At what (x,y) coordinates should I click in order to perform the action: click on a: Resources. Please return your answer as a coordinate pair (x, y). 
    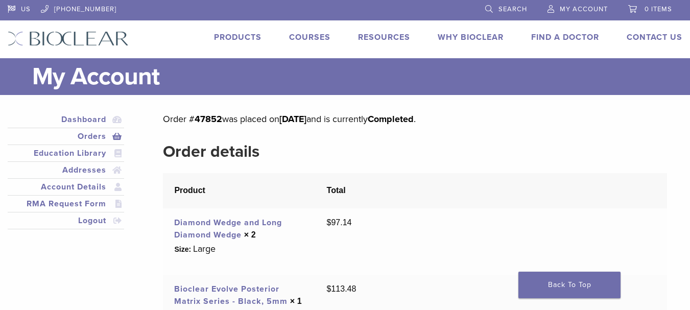
    Looking at the image, I should click on (384, 37).